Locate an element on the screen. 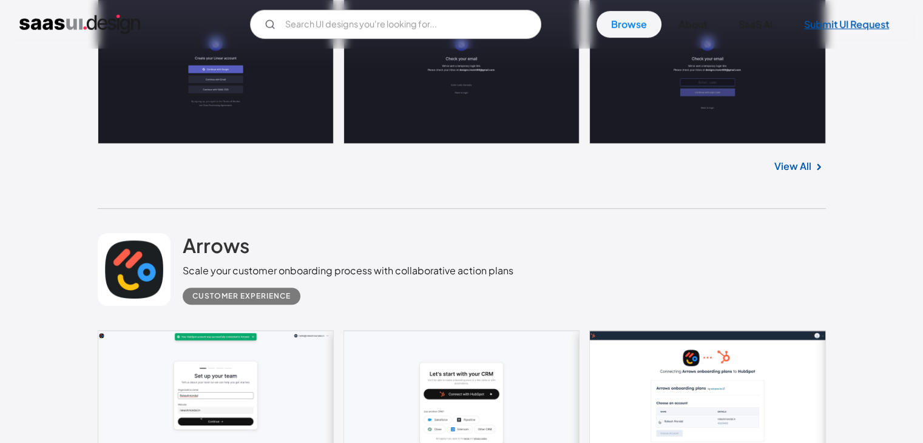 The image size is (923, 443). input: Search UI designs you're looking for... is located at coordinates (396, 24).